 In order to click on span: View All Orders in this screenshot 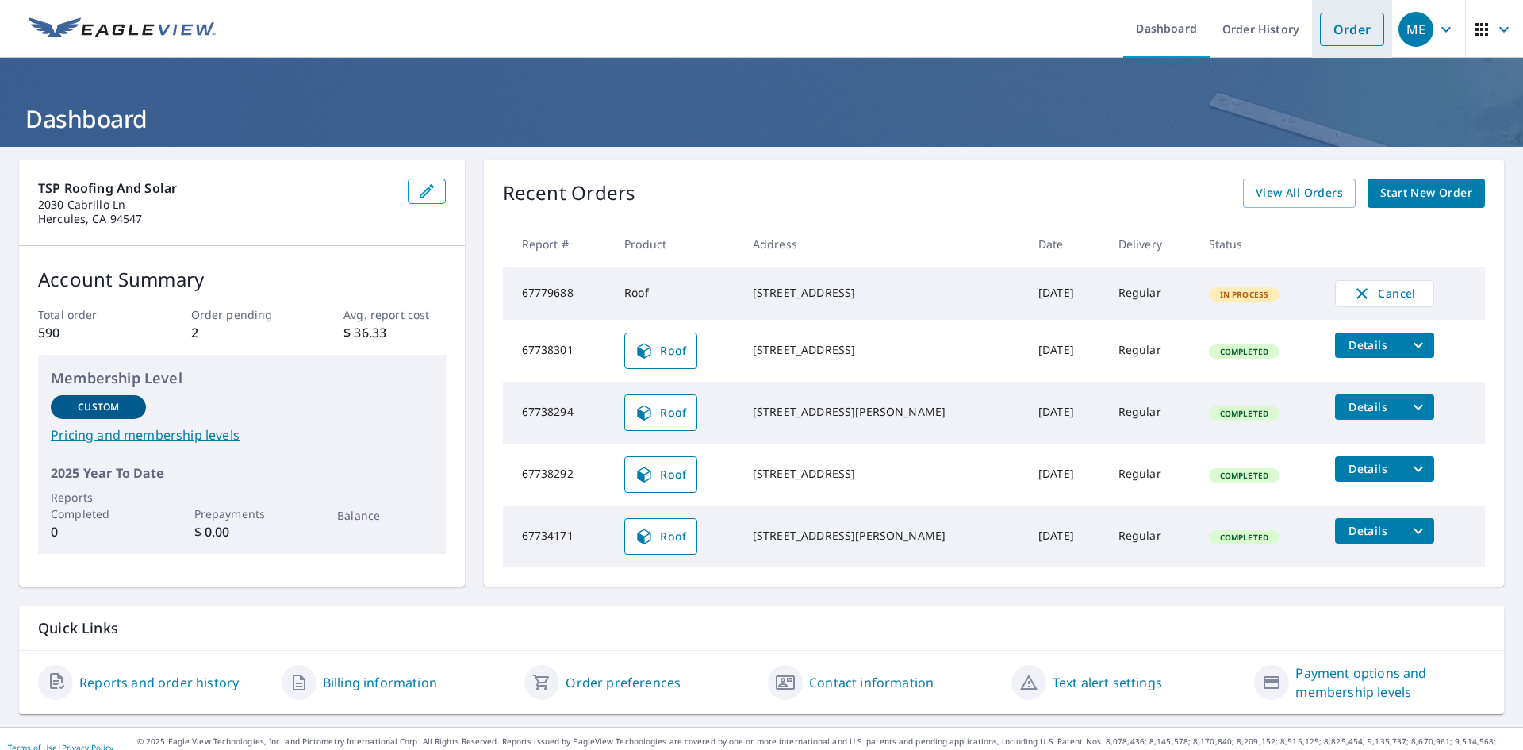, I will do `click(1299, 193)`.